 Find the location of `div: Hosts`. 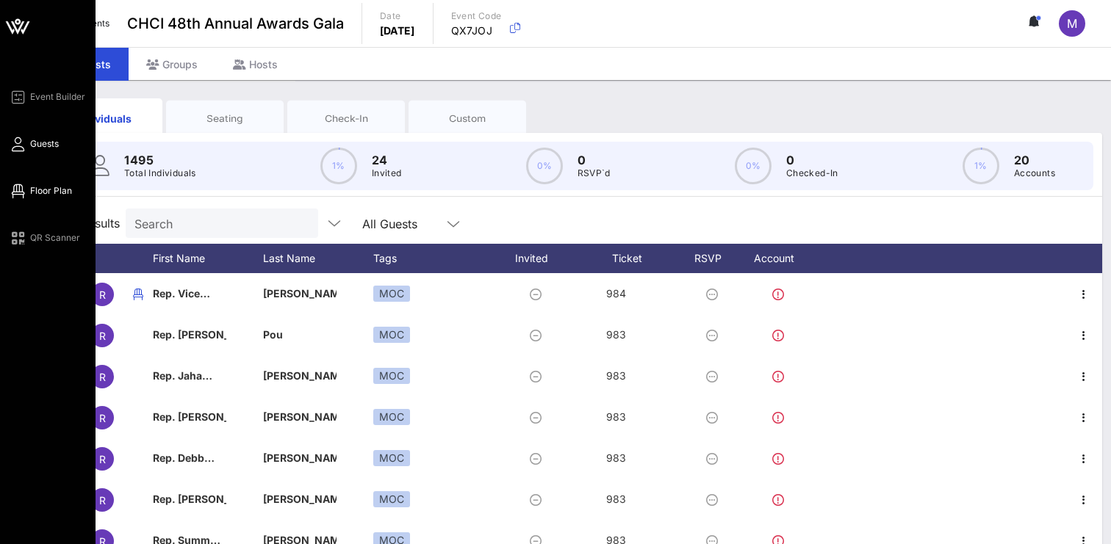

div: Hosts is located at coordinates (255, 64).